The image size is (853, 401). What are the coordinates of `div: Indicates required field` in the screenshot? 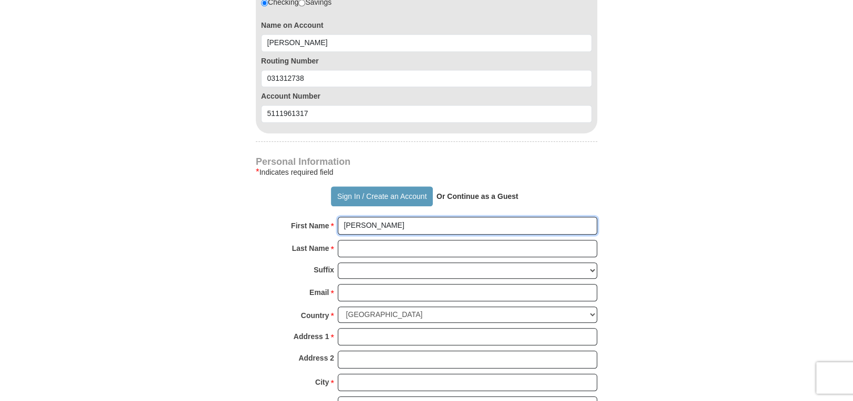 It's located at (426, 172).